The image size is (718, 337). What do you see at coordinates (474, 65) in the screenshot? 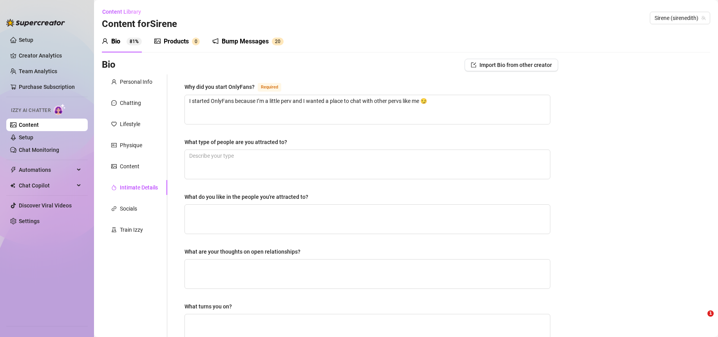
I see `span: import` at bounding box center [474, 65].